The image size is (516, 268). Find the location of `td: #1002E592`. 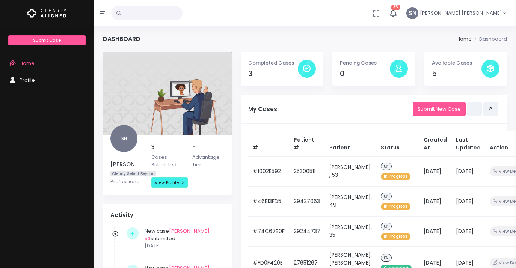

td: #1002E592 is located at coordinates (268, 171).